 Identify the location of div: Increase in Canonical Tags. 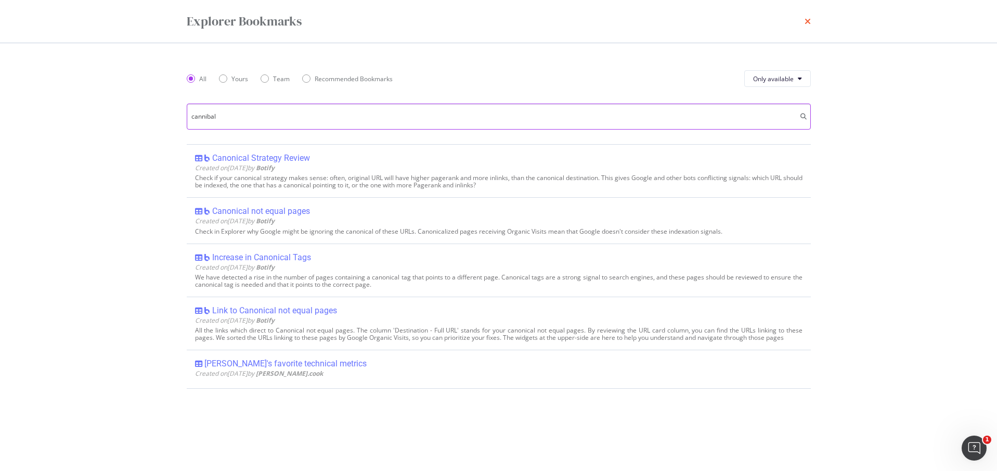
(262, 257).